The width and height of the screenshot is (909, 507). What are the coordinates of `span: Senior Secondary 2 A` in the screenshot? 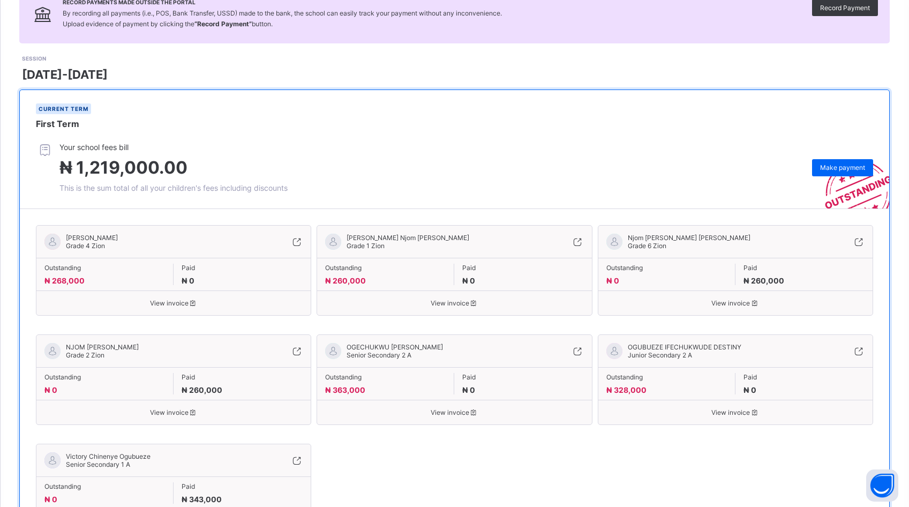 It's located at (379, 355).